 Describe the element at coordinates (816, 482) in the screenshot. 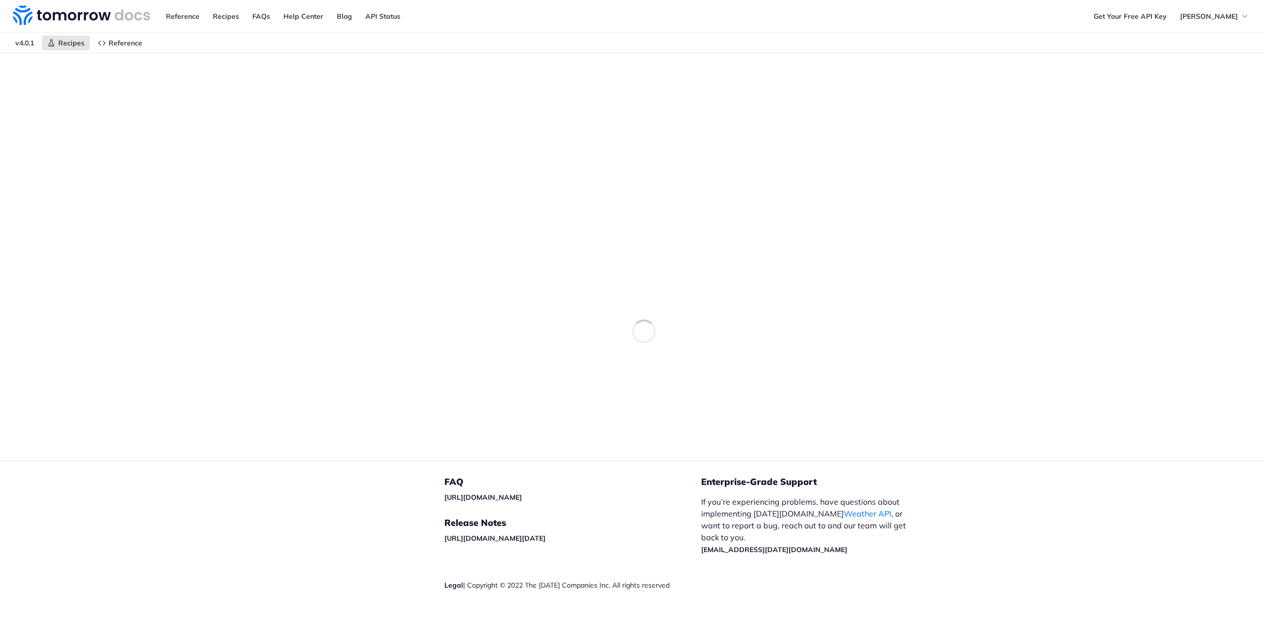

I see `h5: Enterprise-Grade Support` at that location.